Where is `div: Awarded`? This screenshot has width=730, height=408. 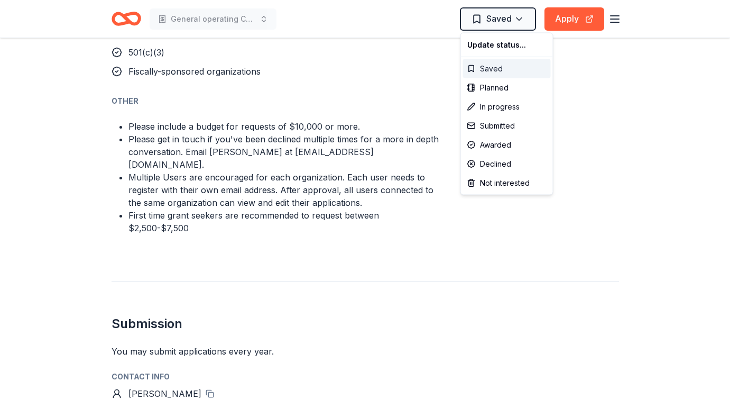
div: Awarded is located at coordinates (507, 145).